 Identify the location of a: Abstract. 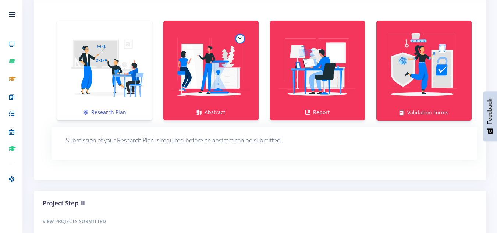
(211, 70).